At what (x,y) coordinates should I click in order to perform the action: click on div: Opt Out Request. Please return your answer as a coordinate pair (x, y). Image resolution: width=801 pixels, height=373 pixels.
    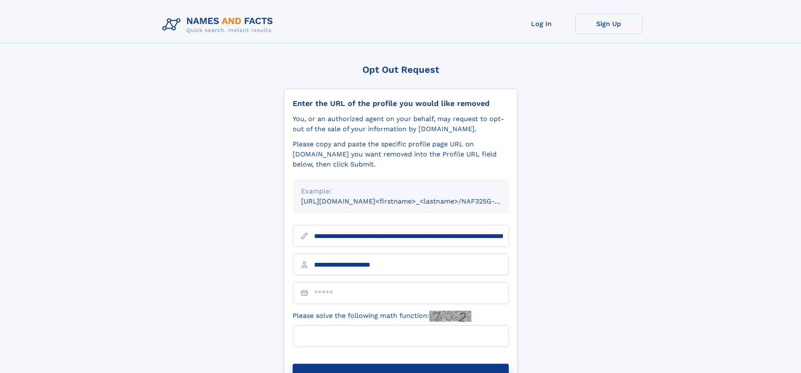
    Looking at the image, I should click on (400, 69).